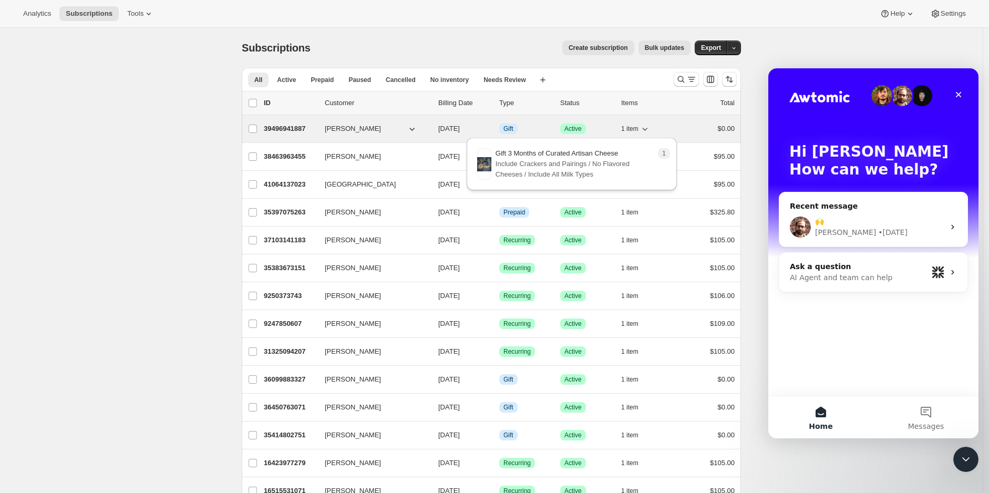 This screenshot has width=989, height=493. I want to click on button: Export, so click(711, 48).